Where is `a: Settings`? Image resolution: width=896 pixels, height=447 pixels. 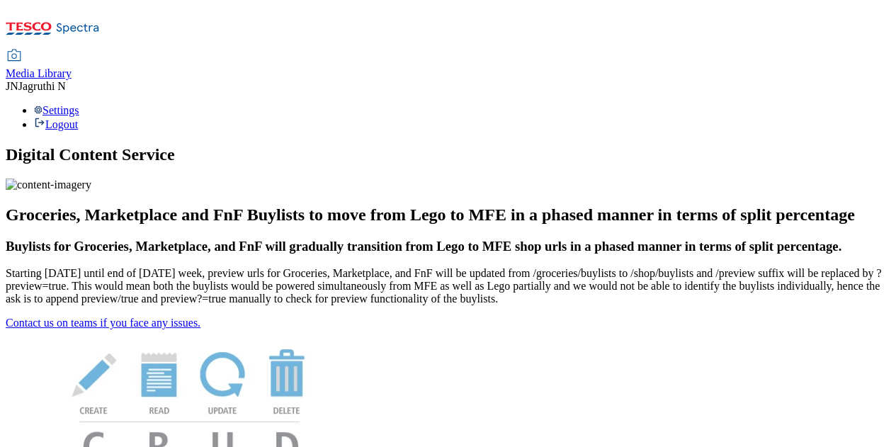 a: Settings is located at coordinates (57, 110).